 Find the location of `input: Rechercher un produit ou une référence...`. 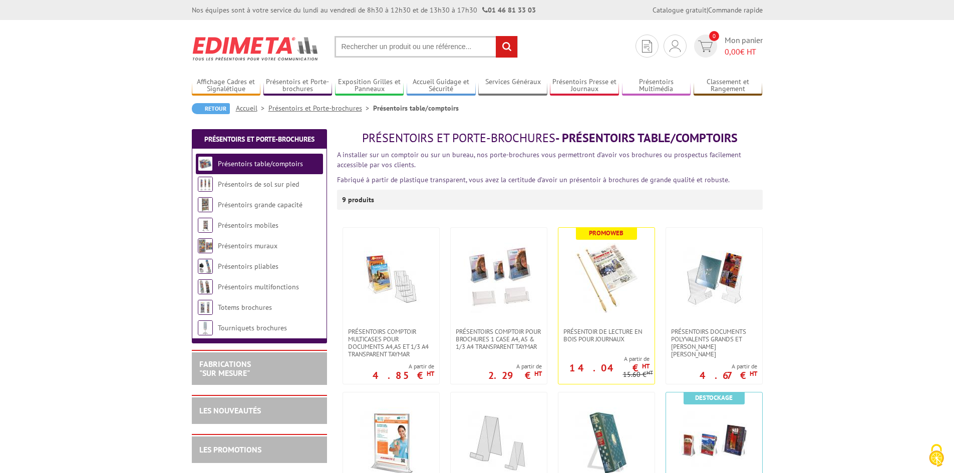

input: Rechercher un produit ou une référence... is located at coordinates (426, 47).